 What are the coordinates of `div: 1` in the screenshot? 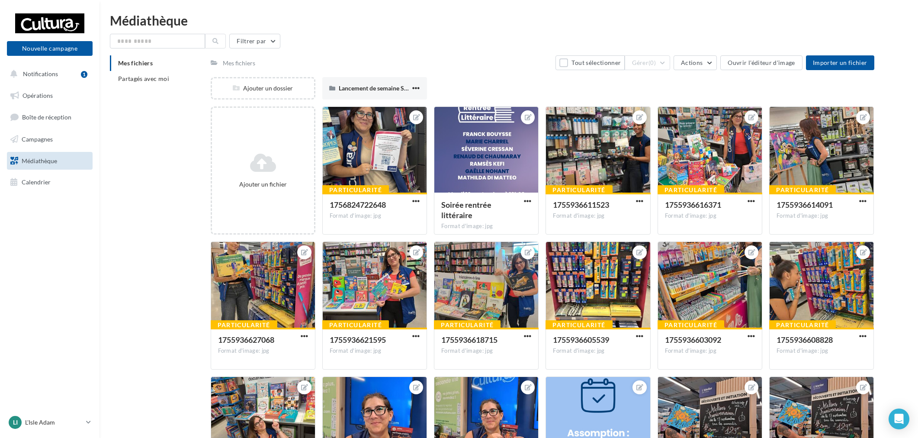 It's located at (84, 74).